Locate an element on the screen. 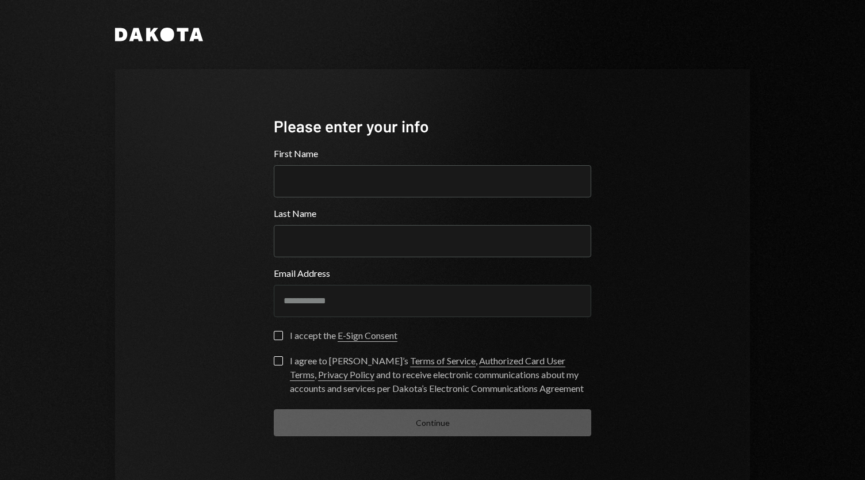 This screenshot has width=865, height=480. button: I accept the E-Sign Consent is located at coordinates (278, 335).